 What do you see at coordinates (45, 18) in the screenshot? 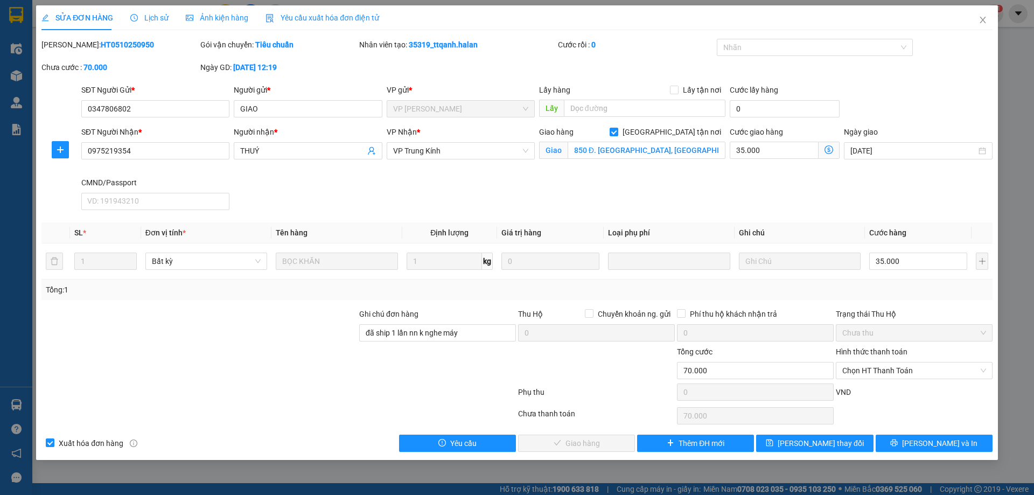
I see `span: edit` at bounding box center [45, 18].